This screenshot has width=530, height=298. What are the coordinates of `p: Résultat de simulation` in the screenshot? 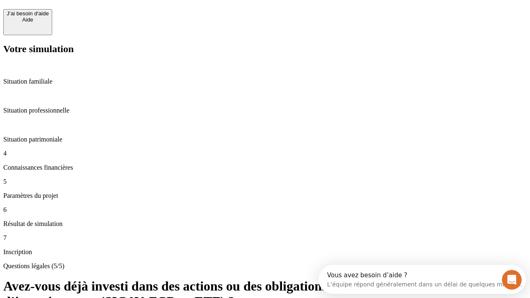 It's located at (265, 224).